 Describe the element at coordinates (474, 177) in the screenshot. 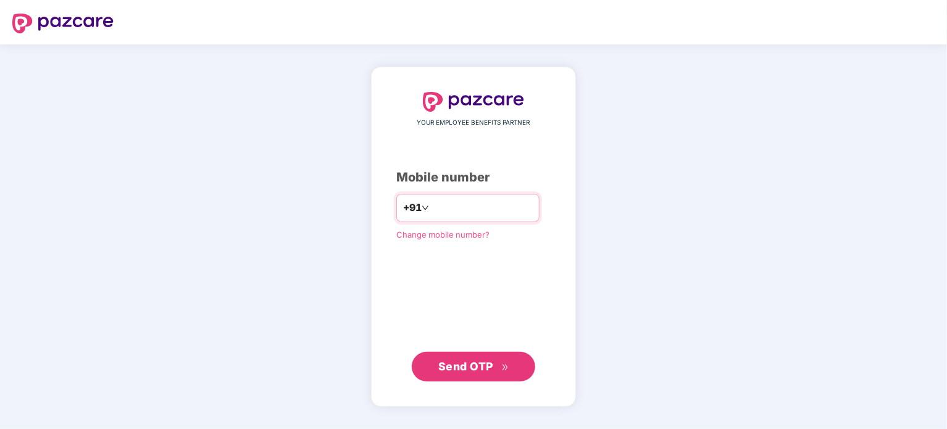

I see `div: Mobile number` at that location.